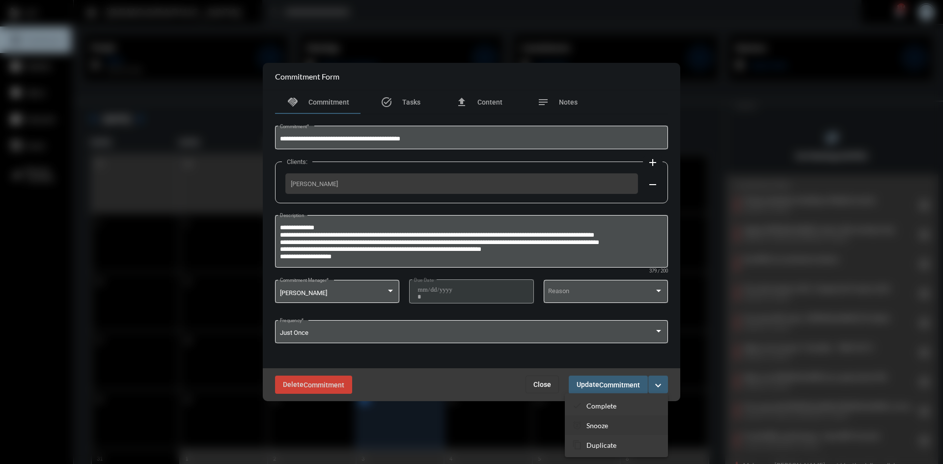 Image resolution: width=943 pixels, height=464 pixels. I want to click on p: Snooze, so click(597, 425).